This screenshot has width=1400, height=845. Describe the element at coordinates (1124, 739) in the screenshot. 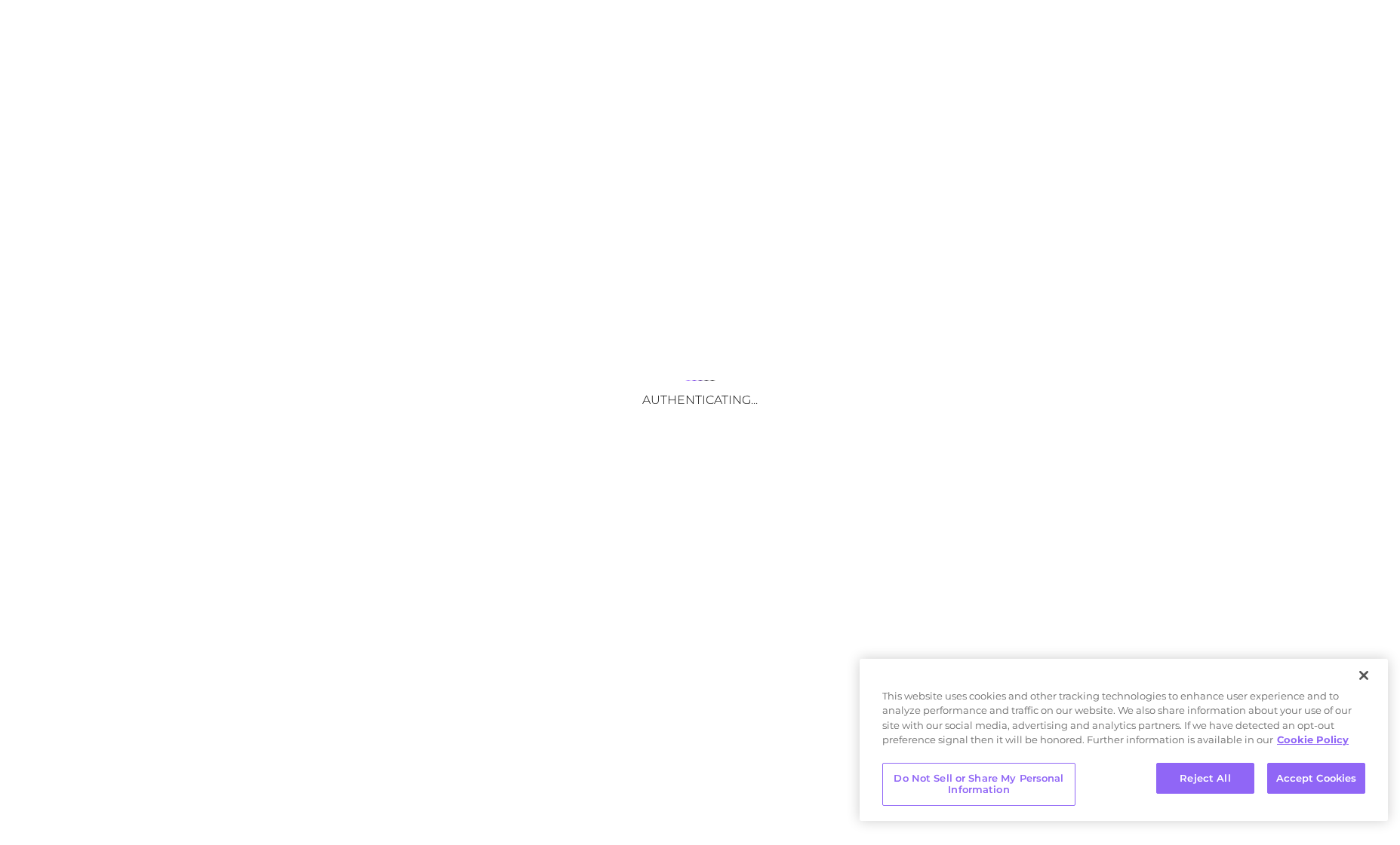

I see `div: Cookie banner` at that location.